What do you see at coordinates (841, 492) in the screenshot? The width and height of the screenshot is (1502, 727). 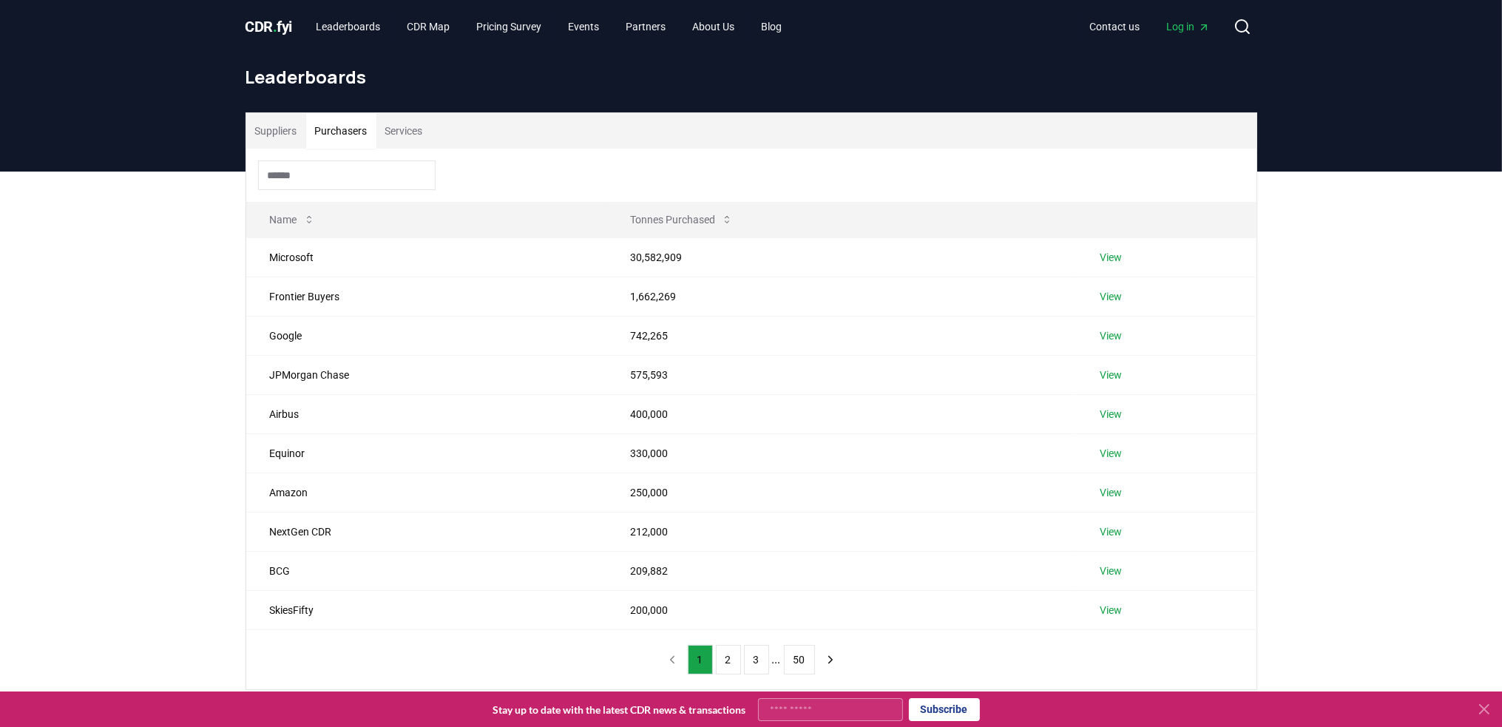 I see `td: 250,000` at bounding box center [841, 492].